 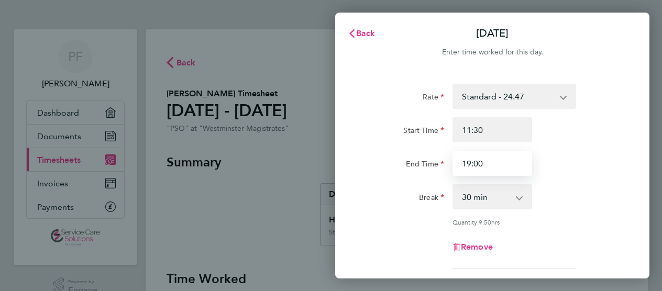 What do you see at coordinates (485, 222) in the screenshot?
I see `span: 9.50` at bounding box center [485, 222].